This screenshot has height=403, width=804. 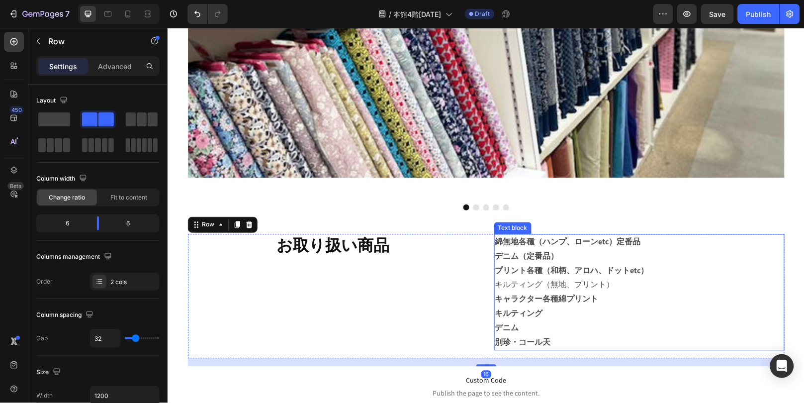 I want to click on strong: プリント各種（和柄、アロハ、ドットetc）, so click(x=404, y=243).